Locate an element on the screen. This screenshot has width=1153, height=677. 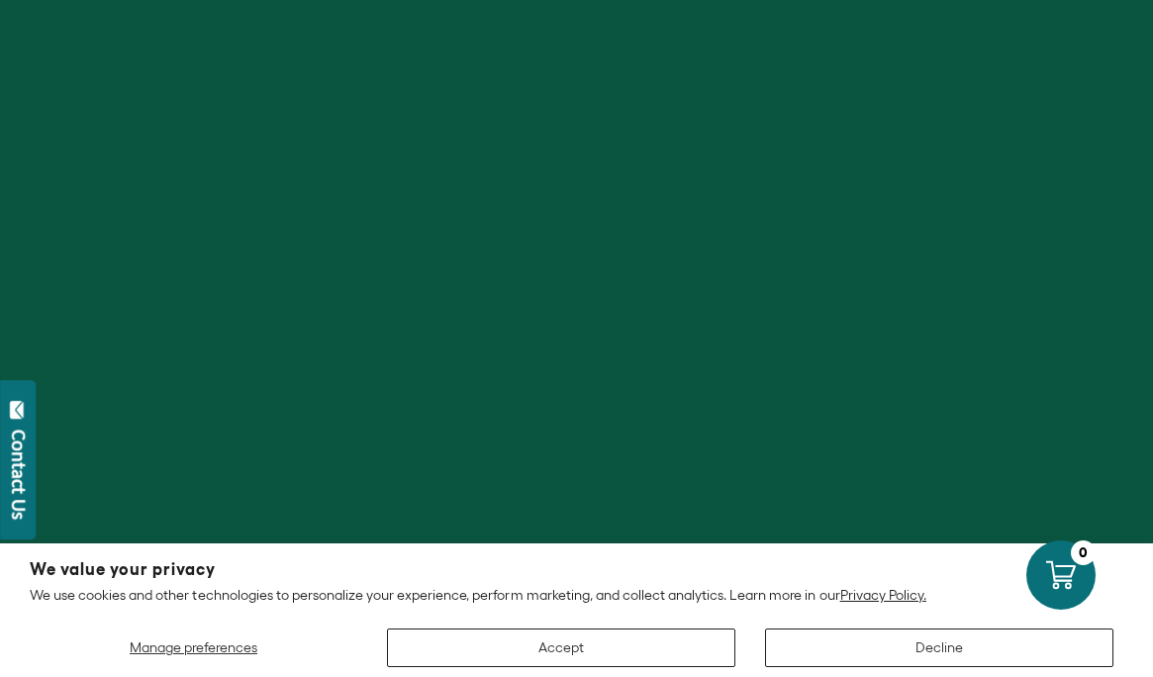
span: Manage preferences is located at coordinates (193, 647).